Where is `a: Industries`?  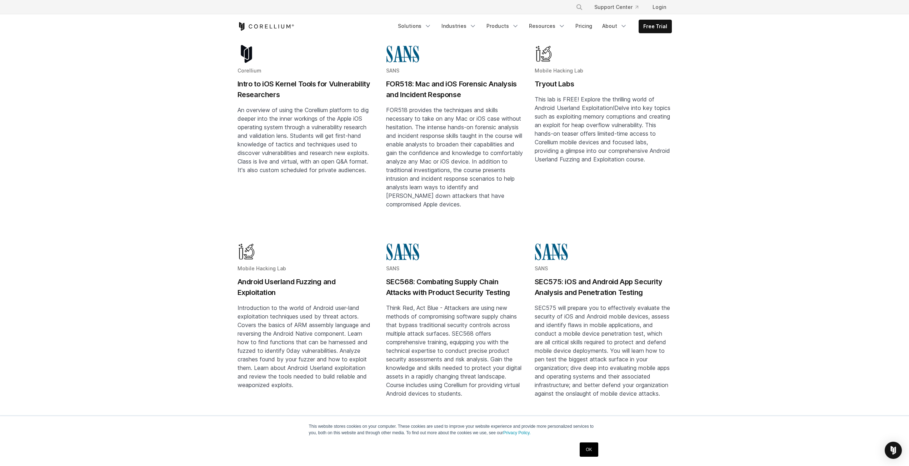
a: Industries is located at coordinates (459, 26).